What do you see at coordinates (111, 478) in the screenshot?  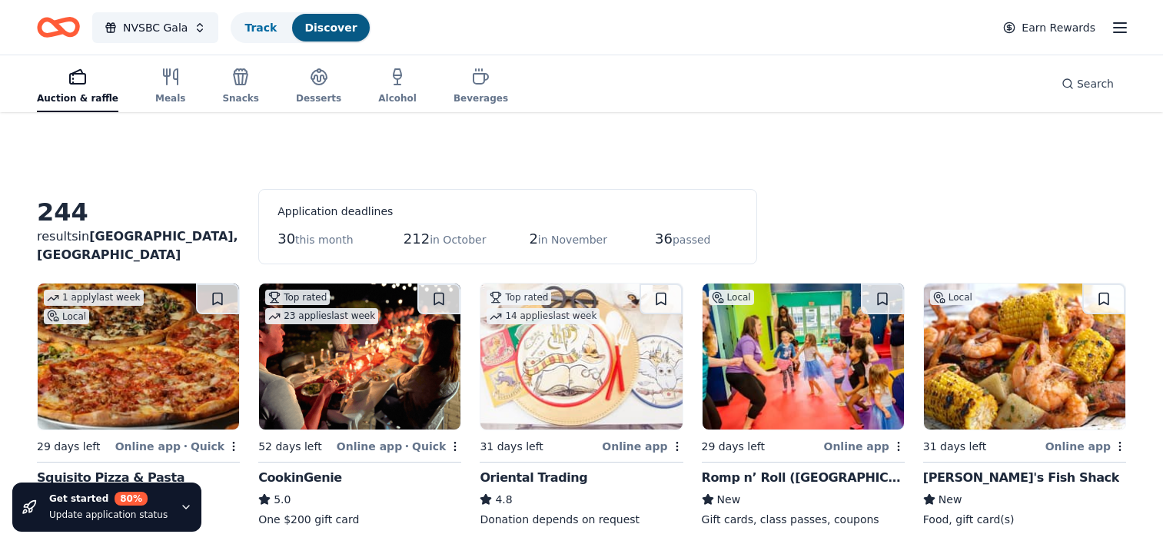 I see `div: Squisito Pizza & Pasta` at bounding box center [111, 478].